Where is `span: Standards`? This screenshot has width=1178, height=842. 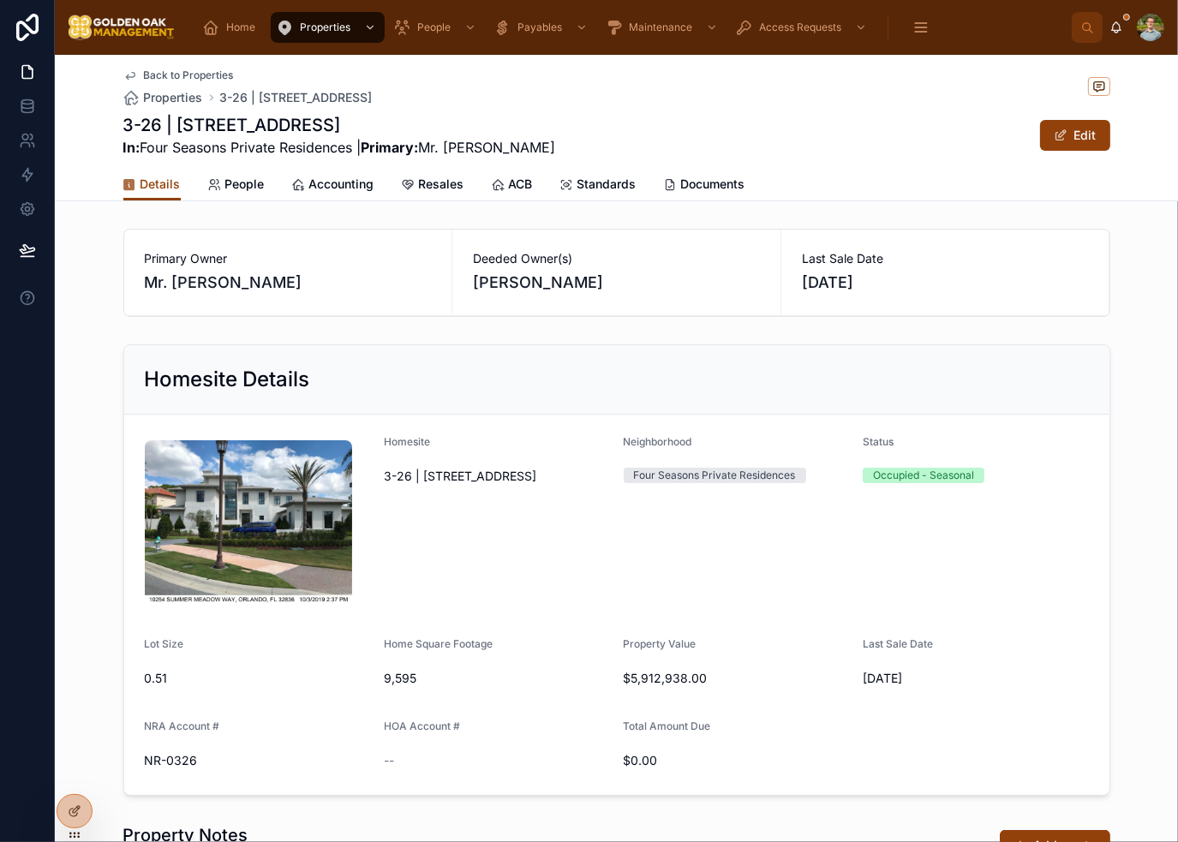
span: Standards is located at coordinates (606, 184).